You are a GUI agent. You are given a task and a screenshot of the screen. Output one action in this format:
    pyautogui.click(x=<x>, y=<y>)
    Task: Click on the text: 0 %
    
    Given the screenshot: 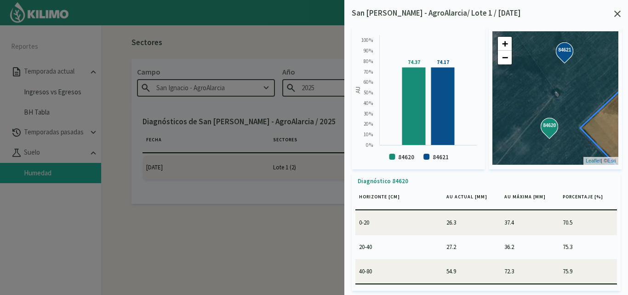 What is the action you would take?
    pyautogui.click(x=369, y=145)
    